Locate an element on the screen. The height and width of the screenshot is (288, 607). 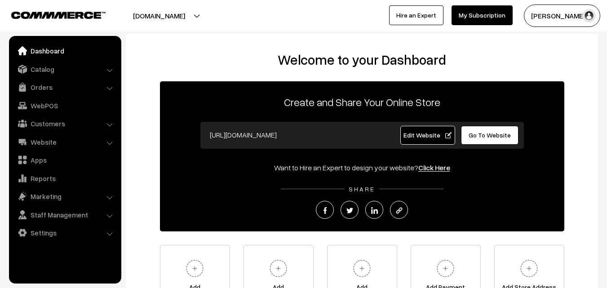
a: Apps is located at coordinates (65, 160).